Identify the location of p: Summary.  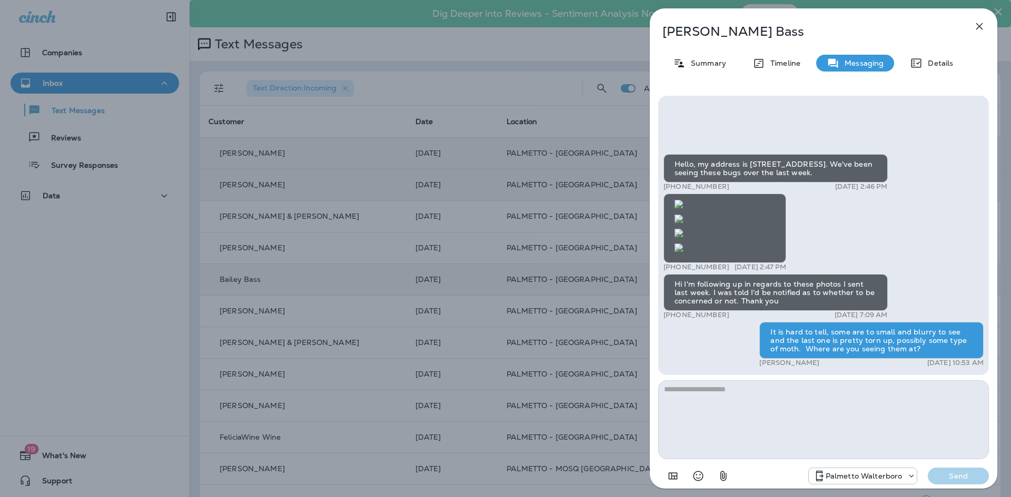
(705, 63).